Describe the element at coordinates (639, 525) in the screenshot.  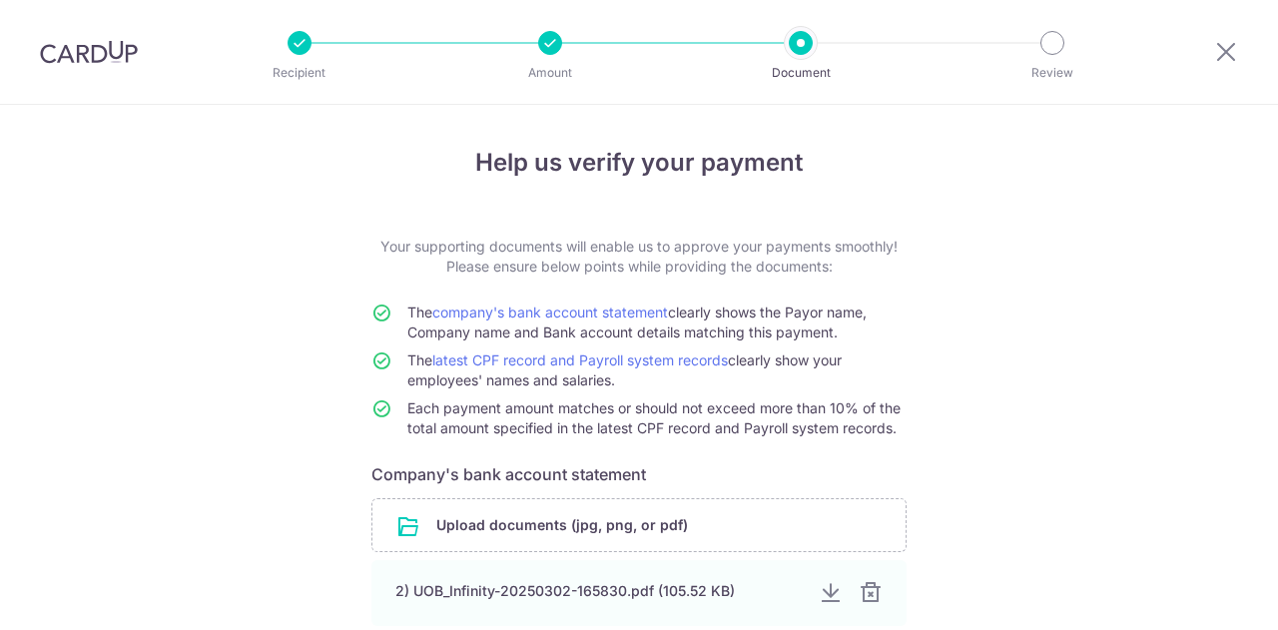
I see `div: Upload documents (jpg, png, or pdf)` at that location.